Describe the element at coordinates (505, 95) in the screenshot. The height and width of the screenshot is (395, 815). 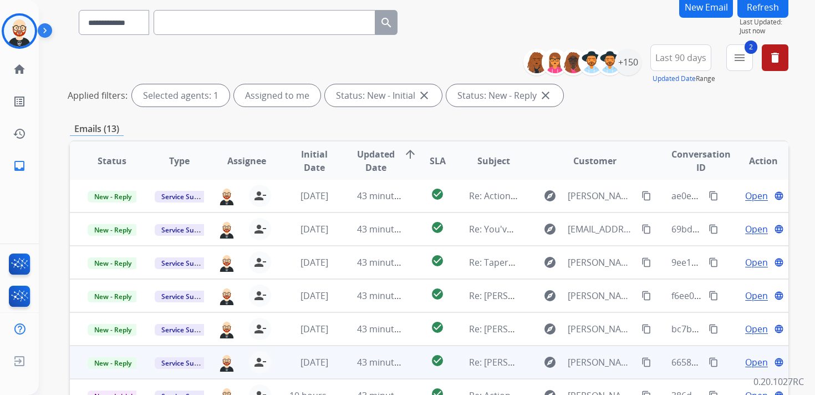
I see `div: Status: New - Reply` at that location.